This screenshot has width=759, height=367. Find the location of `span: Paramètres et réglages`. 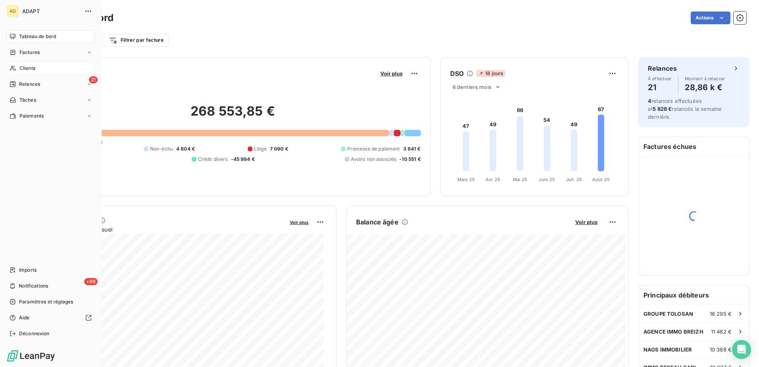

span: Paramètres et réglages is located at coordinates (46, 302).